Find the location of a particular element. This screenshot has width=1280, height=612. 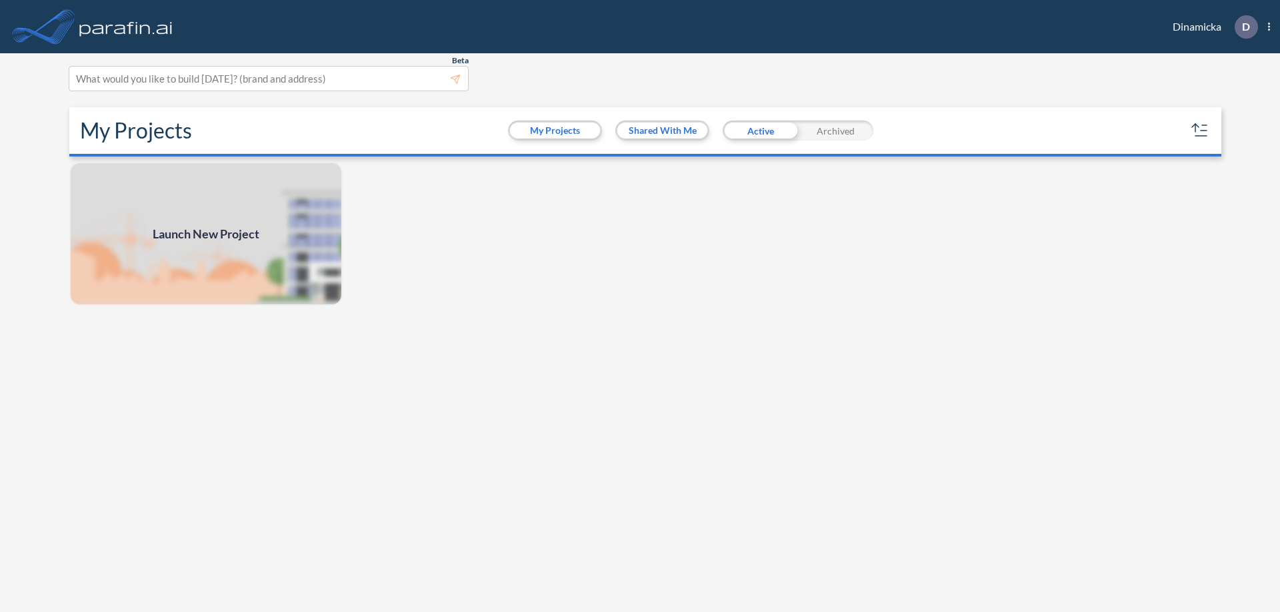

img: add is located at coordinates (206, 234).